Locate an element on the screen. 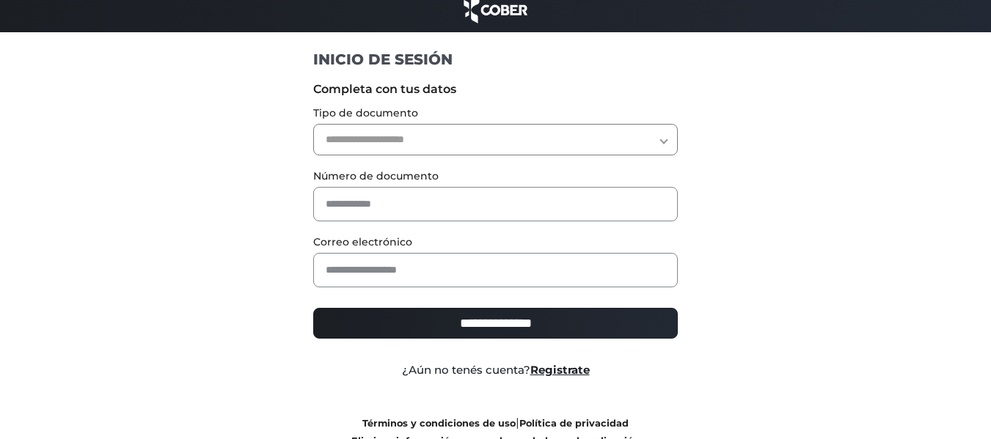  label: Correo electrónico is located at coordinates (495, 242).